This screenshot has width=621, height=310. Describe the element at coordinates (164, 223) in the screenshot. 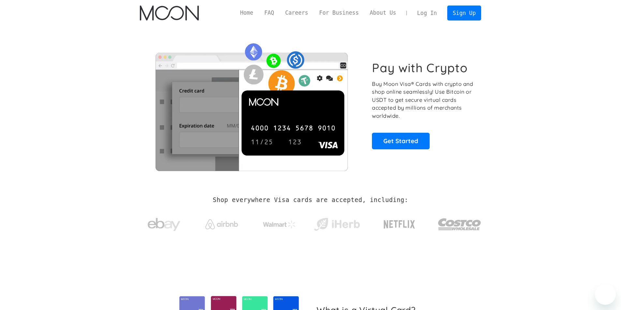

I see `a: ebay` at that location.